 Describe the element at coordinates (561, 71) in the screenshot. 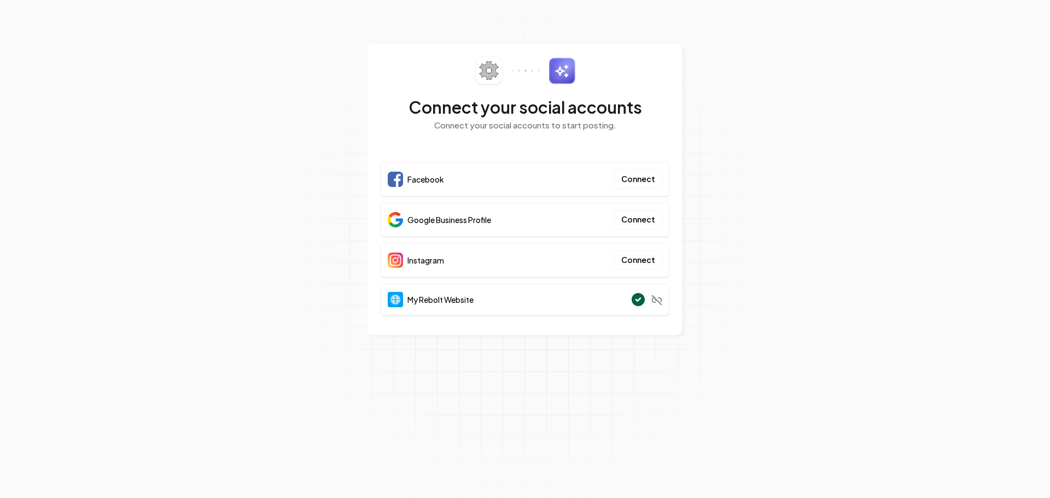

I see `img: sparkles.svg` at that location.